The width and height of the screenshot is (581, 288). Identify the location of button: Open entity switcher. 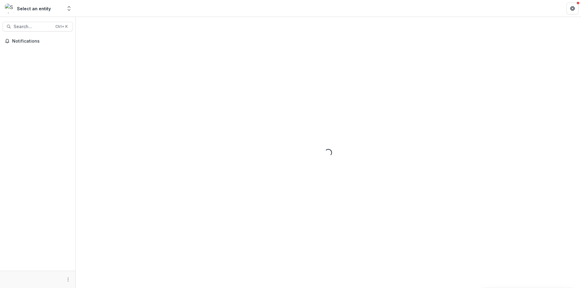
(69, 8).